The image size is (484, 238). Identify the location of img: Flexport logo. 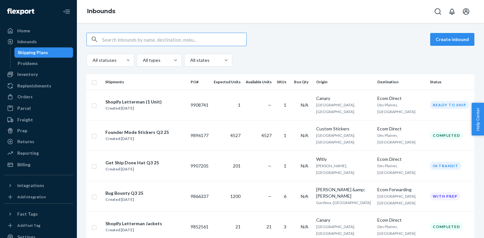
(21, 12).